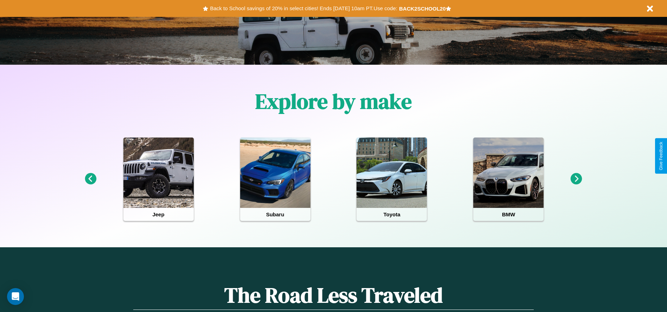 The image size is (667, 312). I want to click on h1: The Road Less Traveled, so click(333, 295).